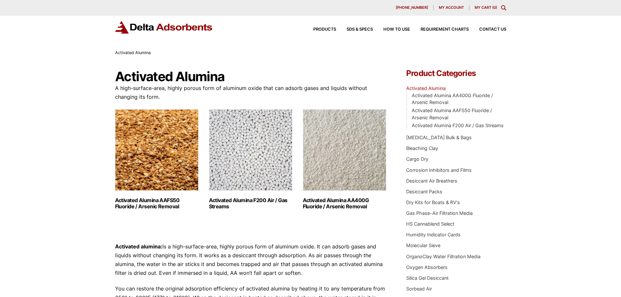 This screenshot has width=621, height=297. Describe the element at coordinates (157, 203) in the screenshot. I see `h2: Activated Alumina AAFS50 Fluoride / Arsenic Removal` at that location.